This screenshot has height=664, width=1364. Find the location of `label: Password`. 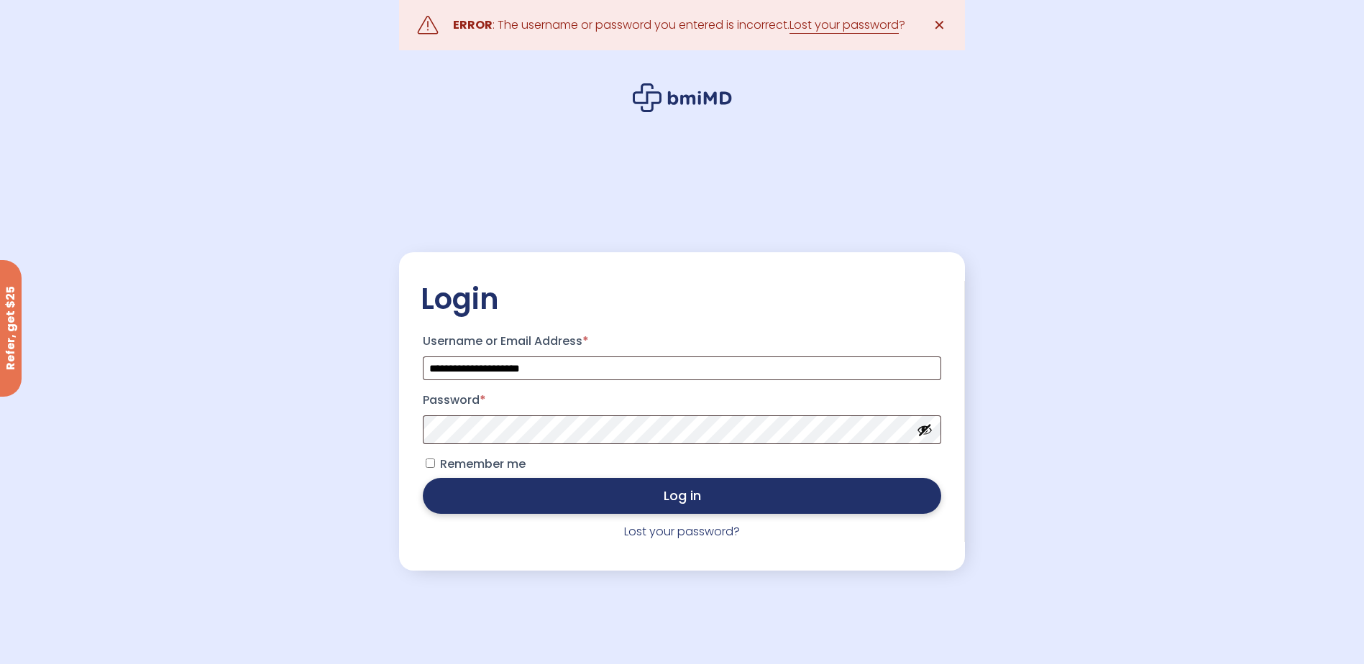

label: Password is located at coordinates (682, 400).